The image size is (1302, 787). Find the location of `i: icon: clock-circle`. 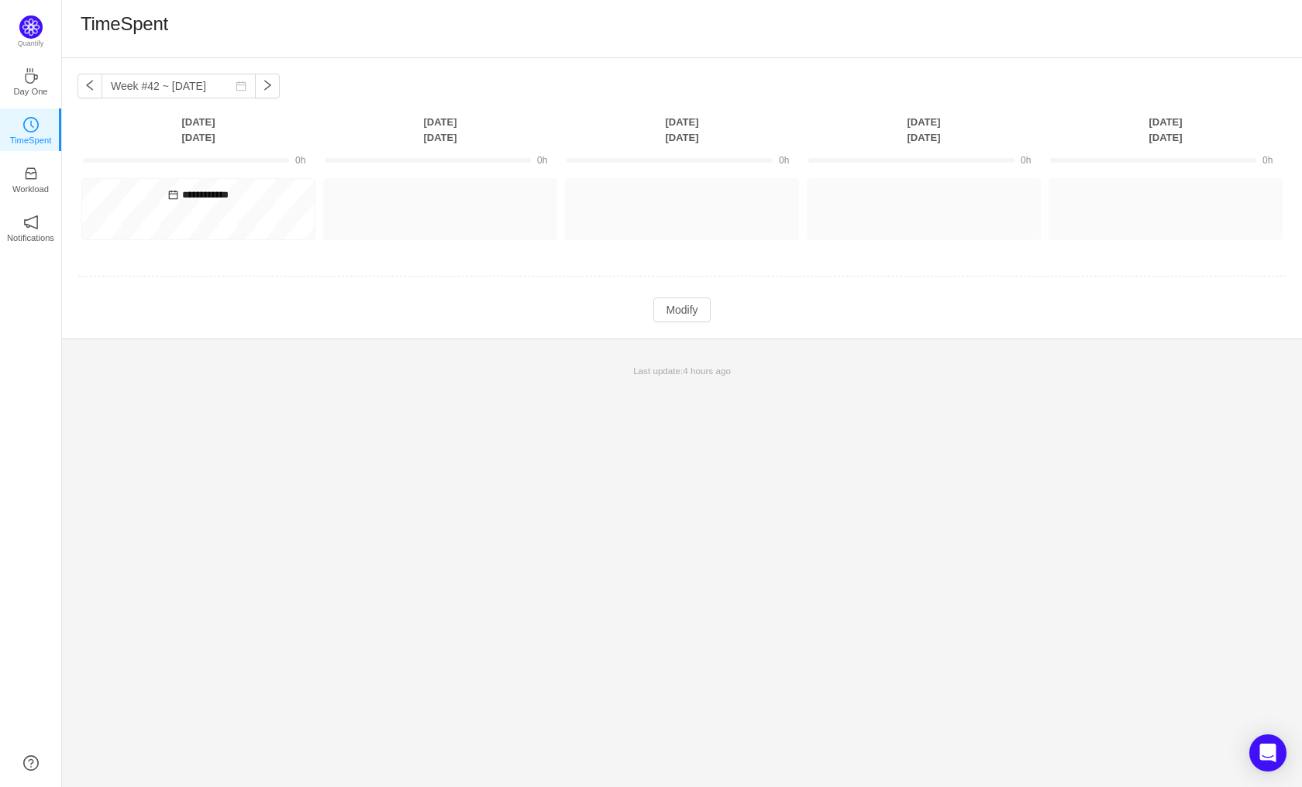

i: icon: clock-circle is located at coordinates (31, 125).